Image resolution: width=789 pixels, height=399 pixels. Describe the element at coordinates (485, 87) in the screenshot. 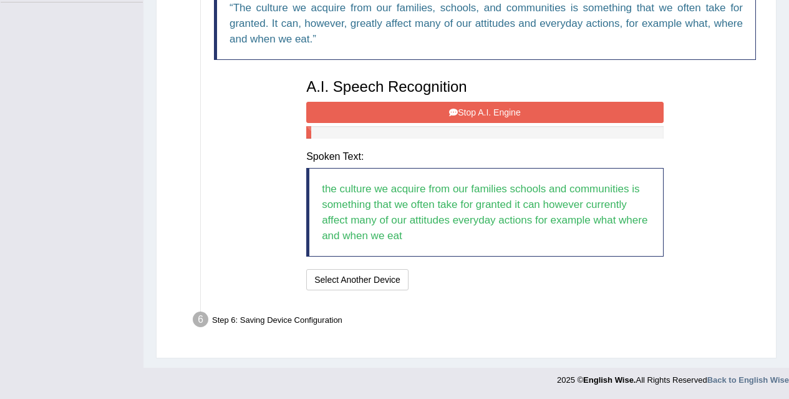

I see `h3: A.I. Speech Recognition` at that location.